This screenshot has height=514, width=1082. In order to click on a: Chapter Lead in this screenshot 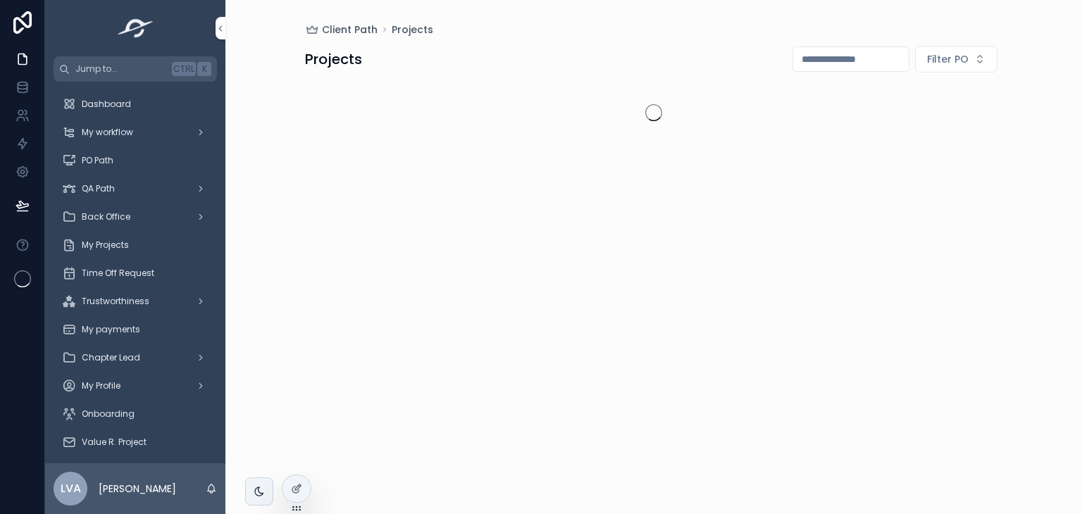, I will do `click(135, 358)`.